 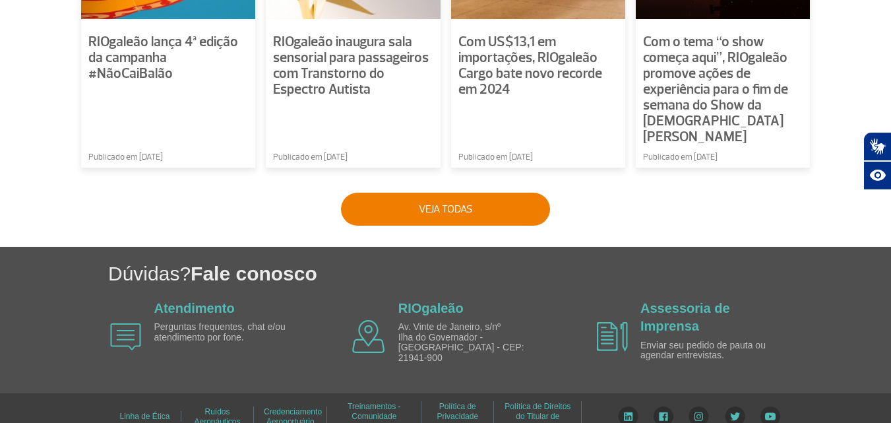 I want to click on button: Veja todas, so click(x=445, y=209).